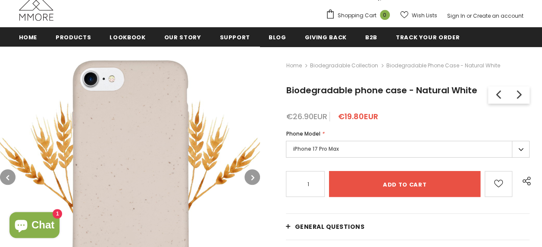 This screenshot has width=542, height=247. I want to click on a: Wish Lists, so click(419, 15).